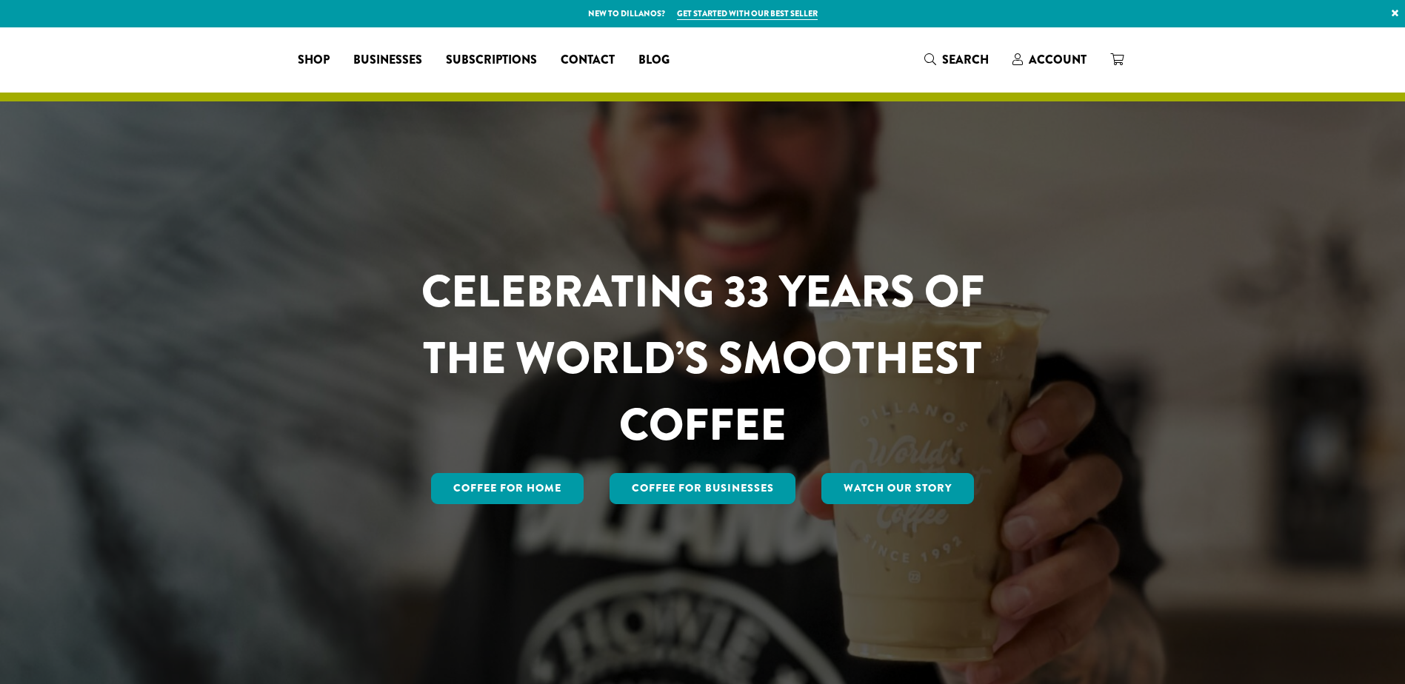  I want to click on span: Blog, so click(654, 60).